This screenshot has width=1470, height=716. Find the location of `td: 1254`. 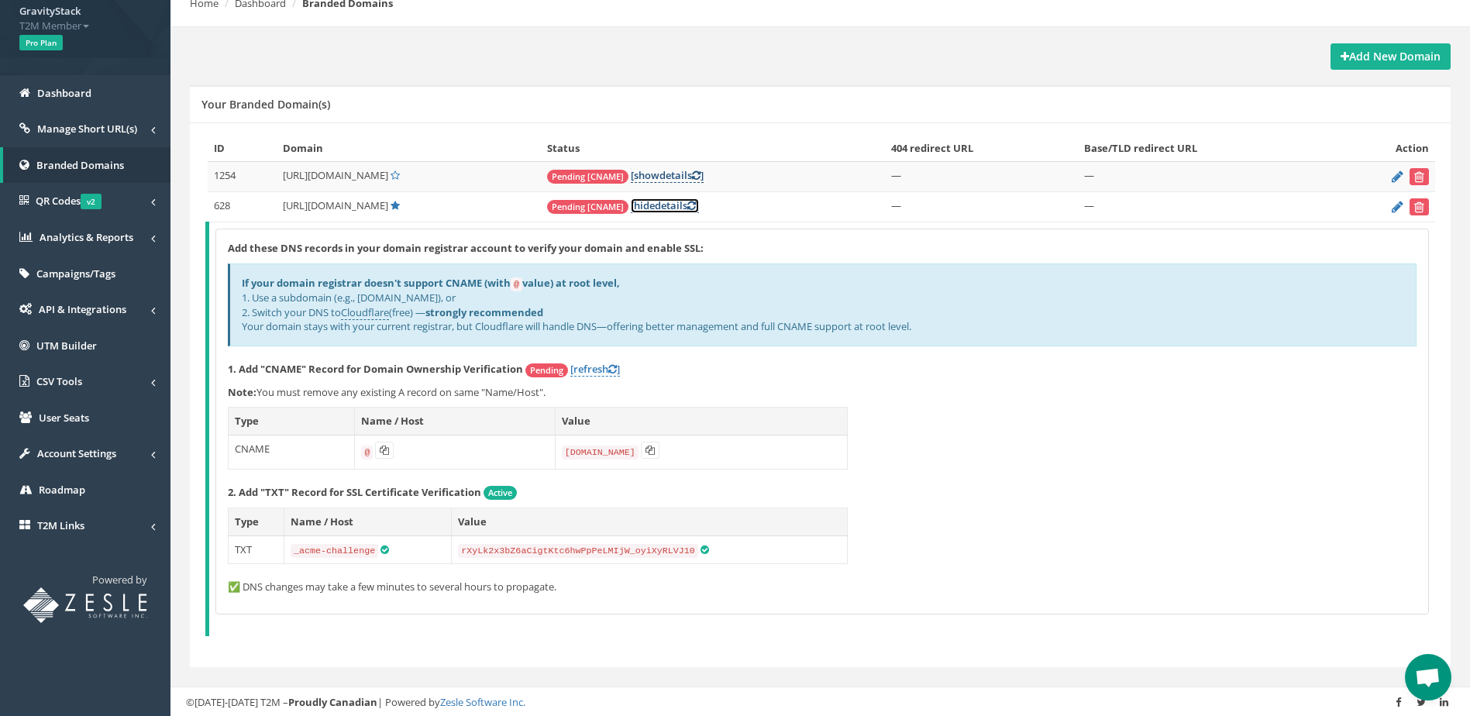

td: 1254 is located at coordinates (243, 177).